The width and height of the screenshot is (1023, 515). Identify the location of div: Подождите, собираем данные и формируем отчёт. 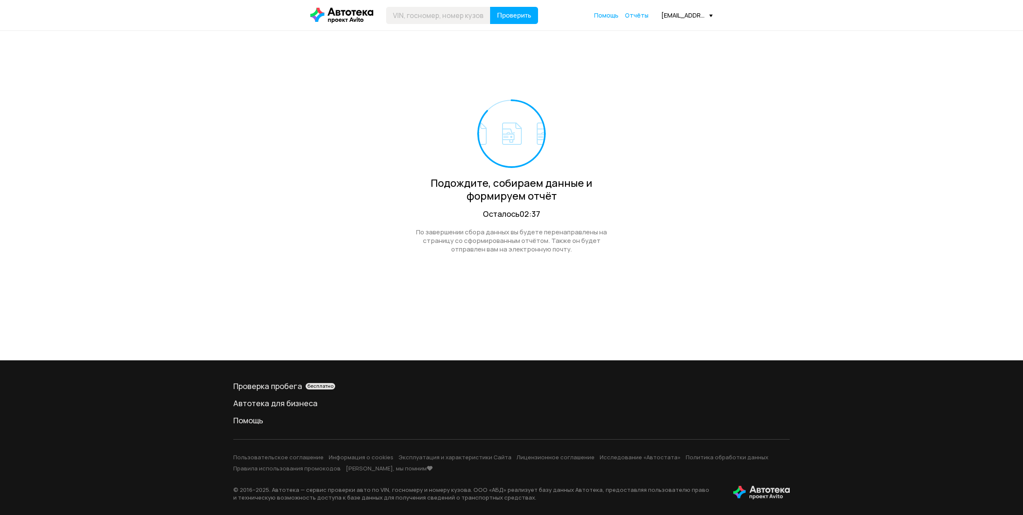
(512, 189).